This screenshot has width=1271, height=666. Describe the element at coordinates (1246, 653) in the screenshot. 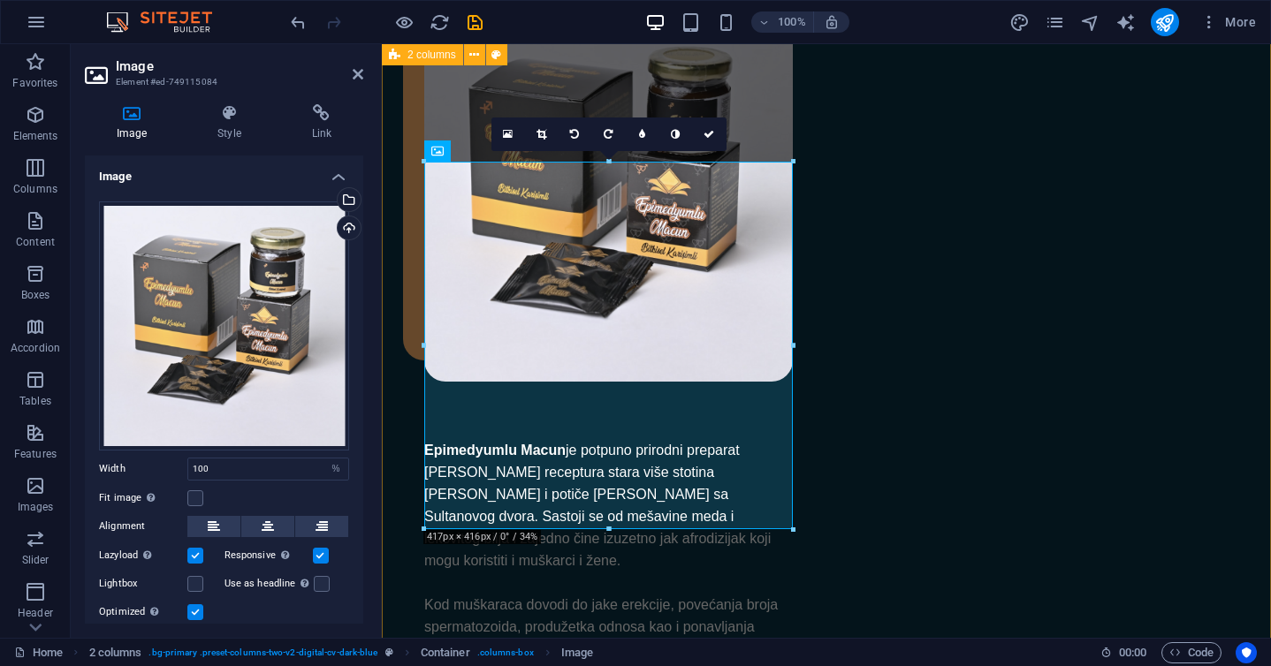

I see `button: Usercentrics` at that location.